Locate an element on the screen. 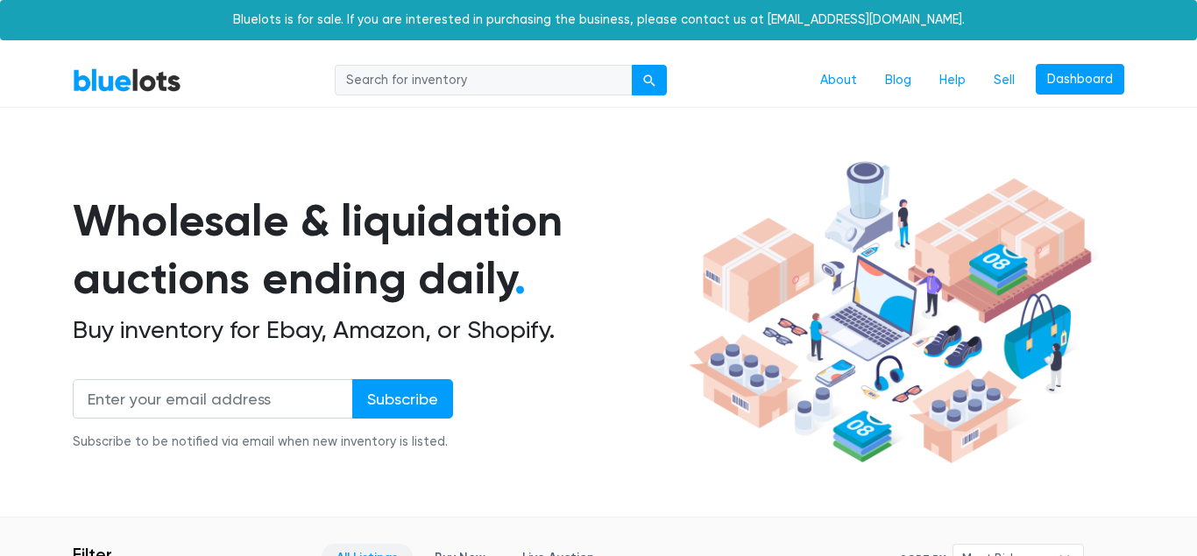  div: Subscribe to be notified via email when new inventory is listed. is located at coordinates (263, 442).